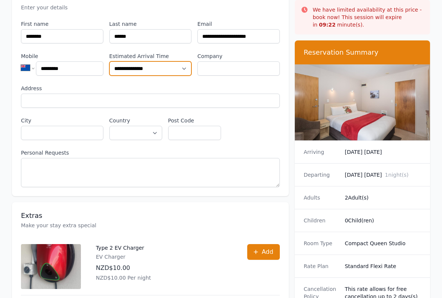  What do you see at coordinates (150, 7) in the screenshot?
I see `p: Enter your details` at bounding box center [150, 7].